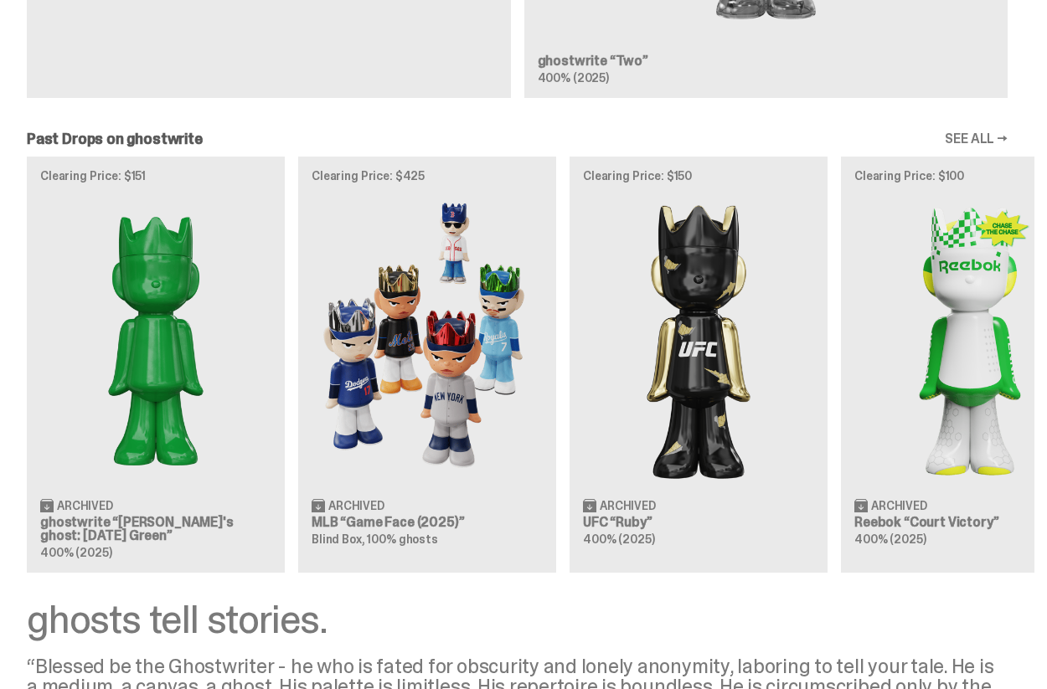  I want to click on p: Clearing Price: $151, so click(156, 176).